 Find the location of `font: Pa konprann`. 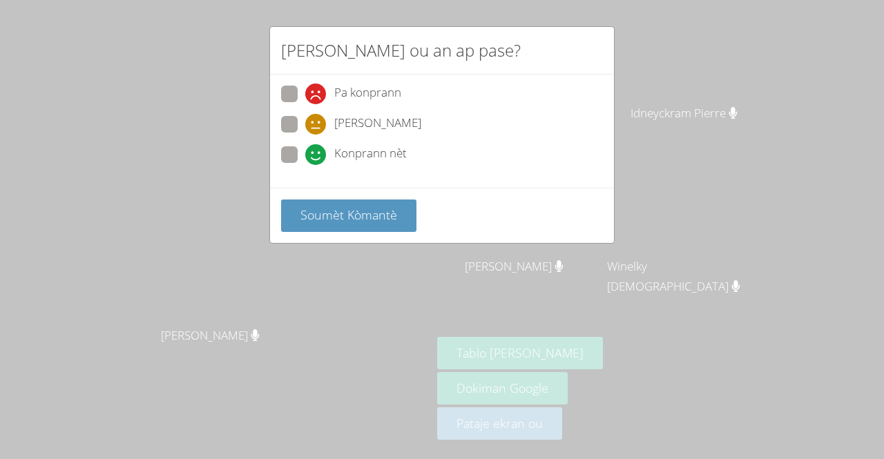

font: Pa konprann is located at coordinates (367, 92).